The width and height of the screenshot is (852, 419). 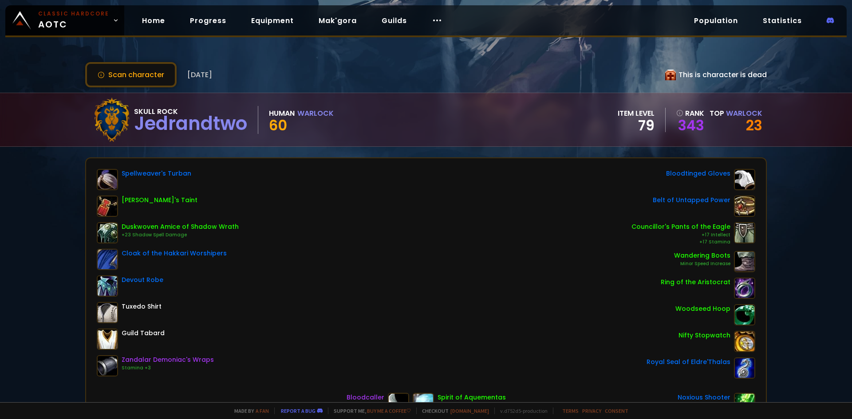 I want to click on div: Zandalar Demoniac's Wraps, so click(x=168, y=360).